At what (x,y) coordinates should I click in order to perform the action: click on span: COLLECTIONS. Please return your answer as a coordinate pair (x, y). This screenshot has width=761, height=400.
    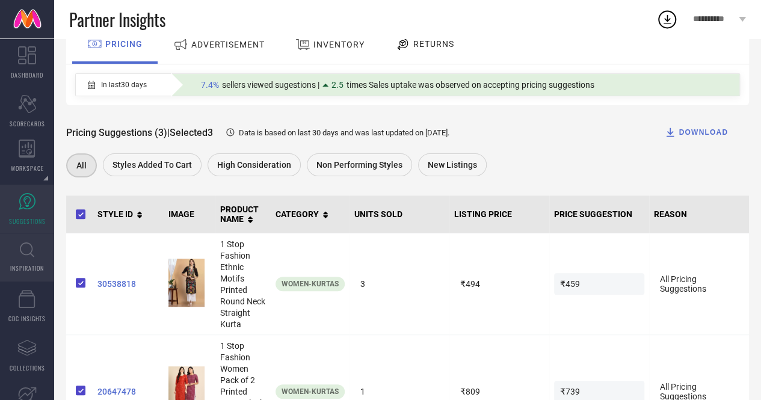
    Looking at the image, I should click on (27, 368).